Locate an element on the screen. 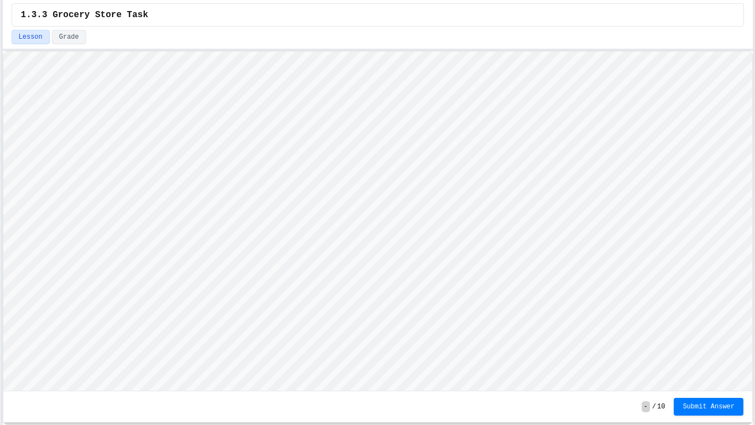  button: Submit Answer is located at coordinates (709, 406).